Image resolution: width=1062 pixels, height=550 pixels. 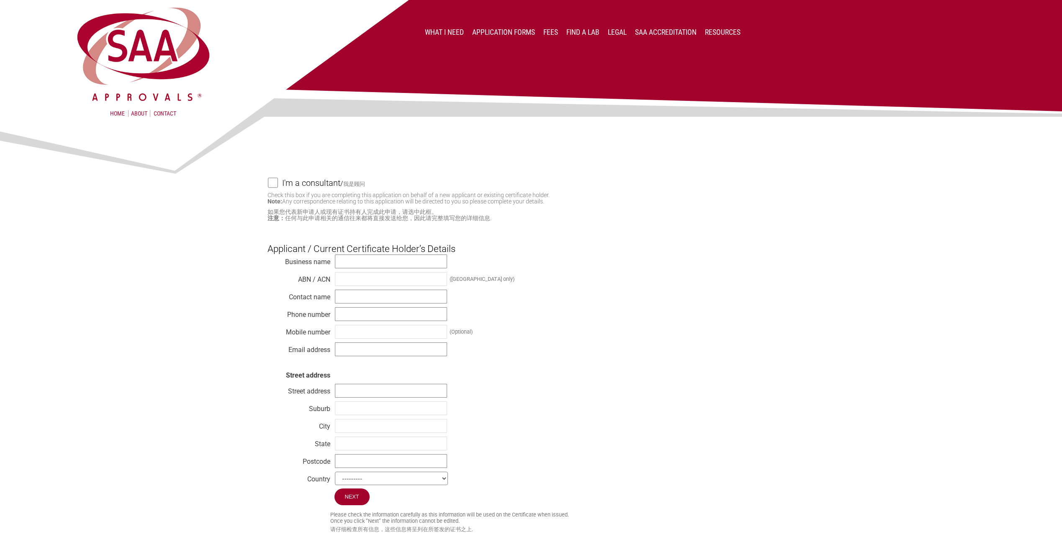 What do you see at coordinates (311, 183) in the screenshot?
I see `h4: I'm a consultant` at bounding box center [311, 183].